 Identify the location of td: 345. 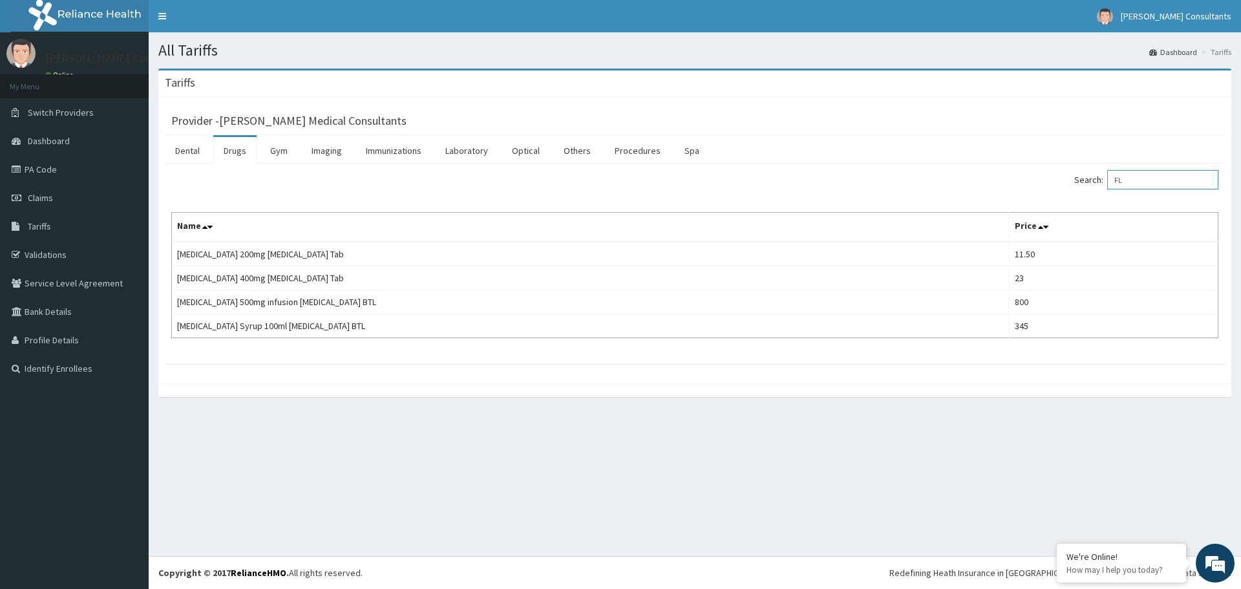
(1113, 326).